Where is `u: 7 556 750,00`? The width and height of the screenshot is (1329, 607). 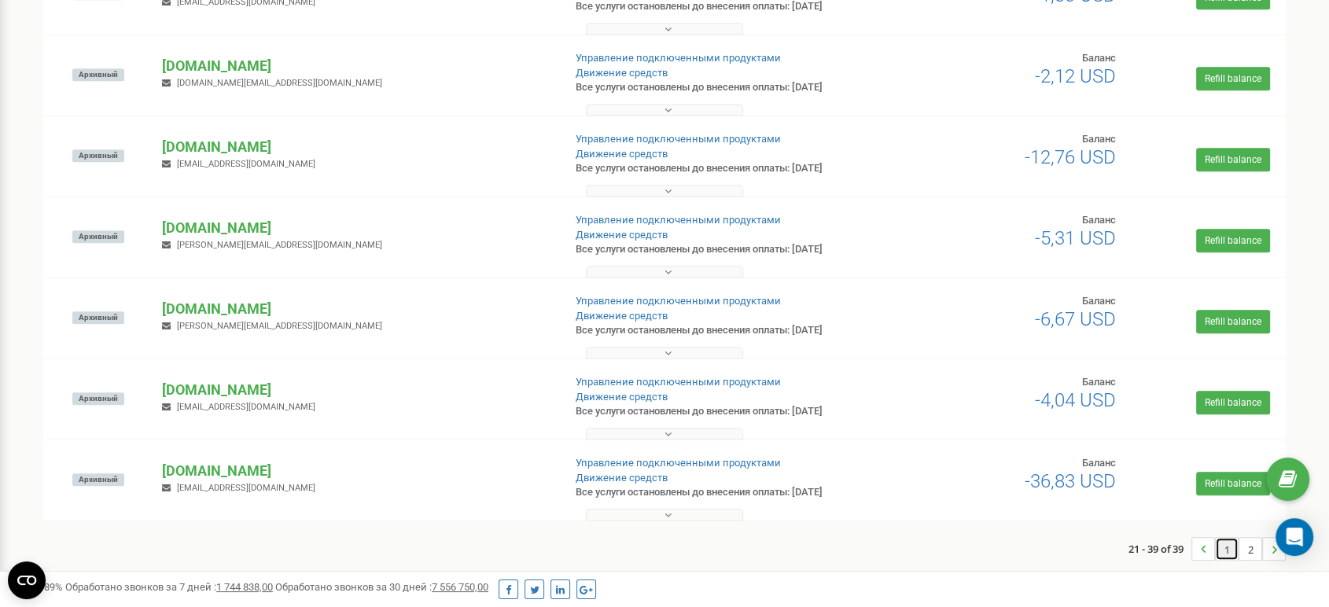 u: 7 556 750,00 is located at coordinates (460, 587).